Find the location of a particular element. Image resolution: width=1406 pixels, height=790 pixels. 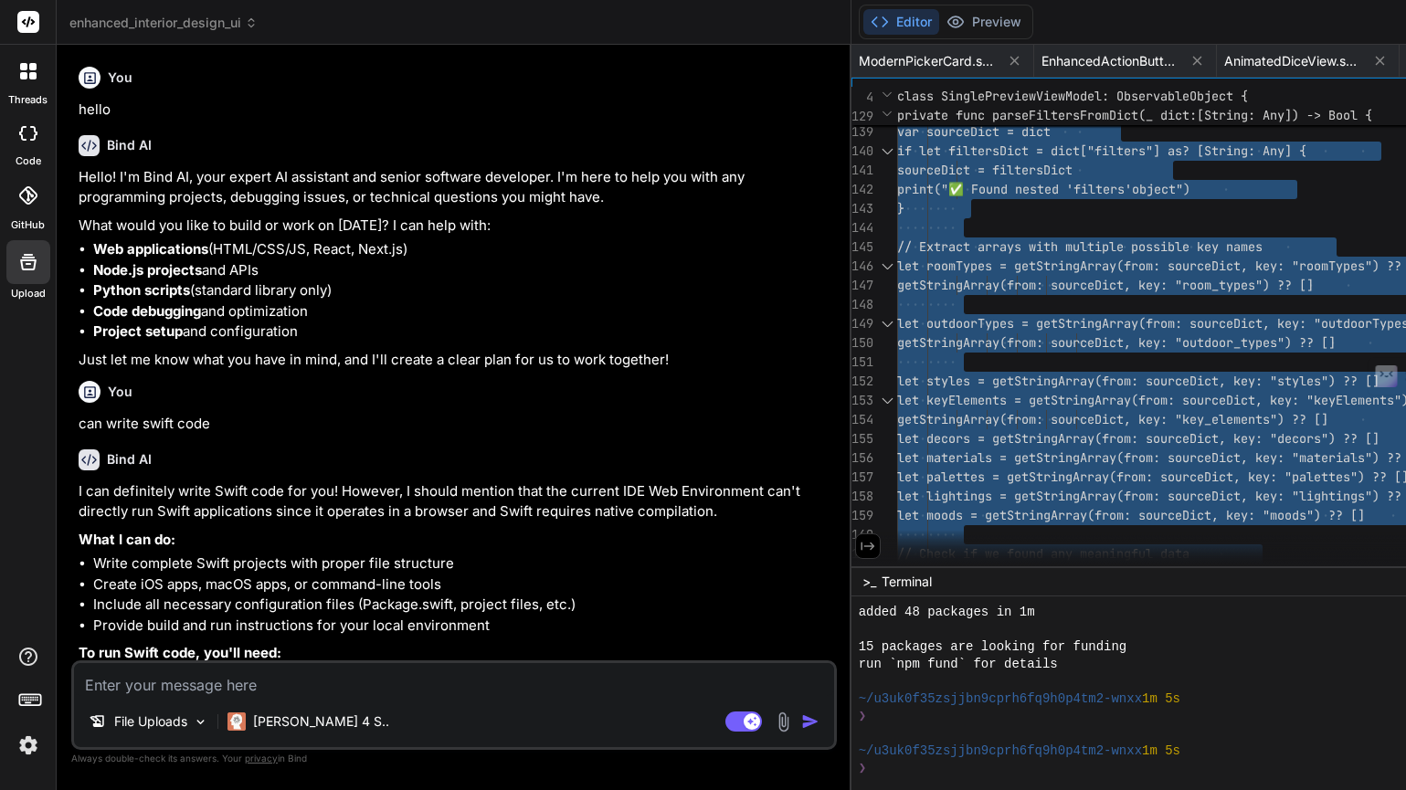

strong: Code debugging is located at coordinates (147, 311).